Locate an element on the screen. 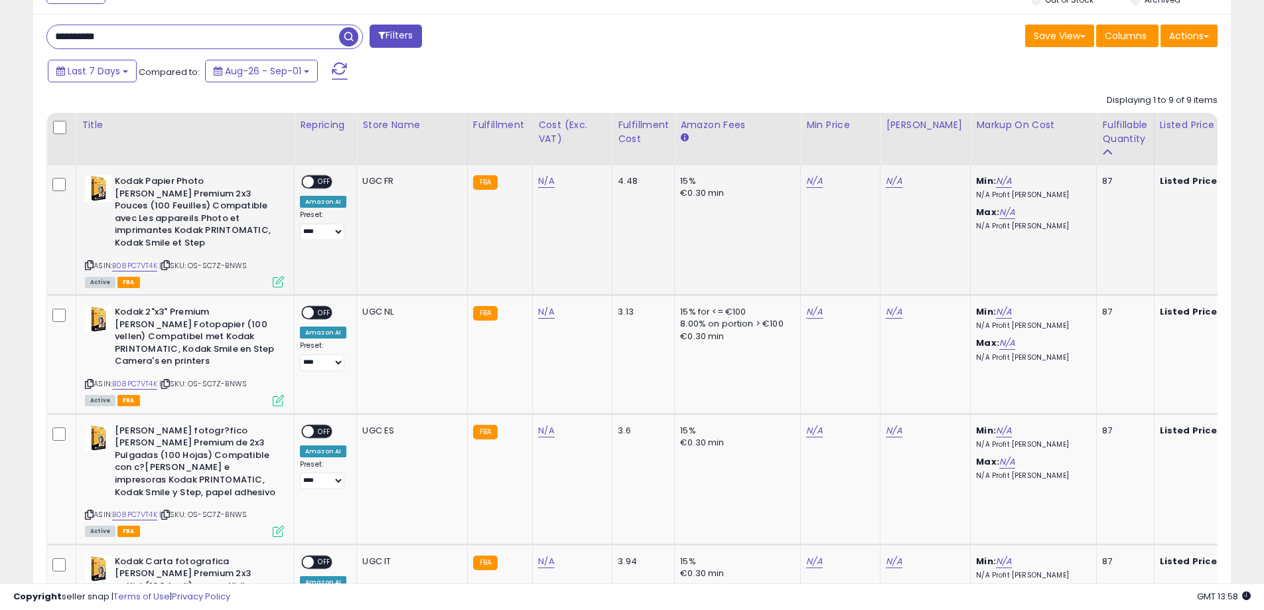  th: The percentage added to the cost of goods (COGS) that forms the calculator for Min & Max prices. is located at coordinates (1033, 139).